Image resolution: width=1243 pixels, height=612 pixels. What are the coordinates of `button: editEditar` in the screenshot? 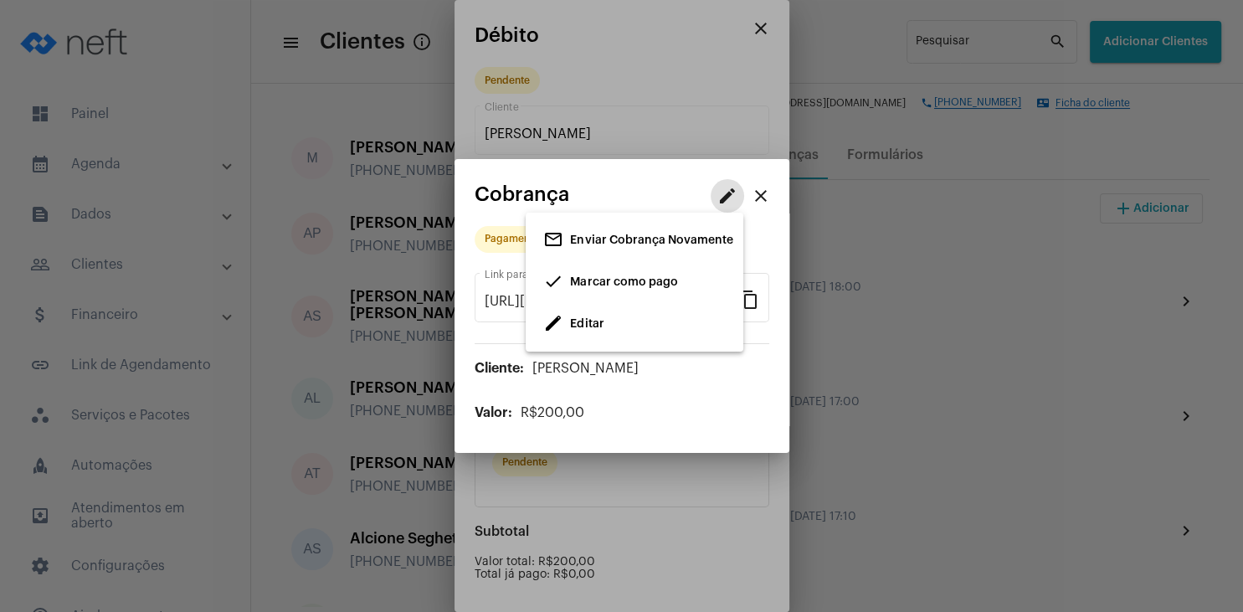 It's located at (634, 324).